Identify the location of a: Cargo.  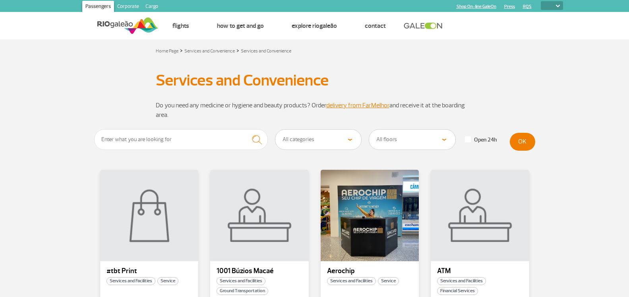
(152, 7).